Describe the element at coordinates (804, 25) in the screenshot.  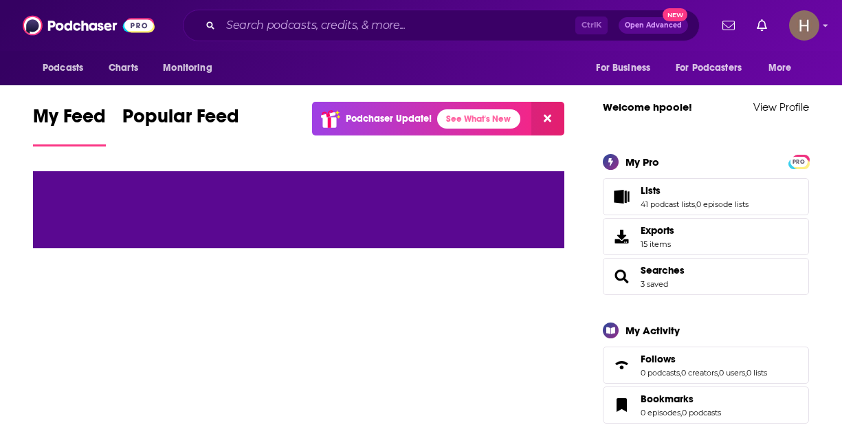
I see `button: Show profile menu` at that location.